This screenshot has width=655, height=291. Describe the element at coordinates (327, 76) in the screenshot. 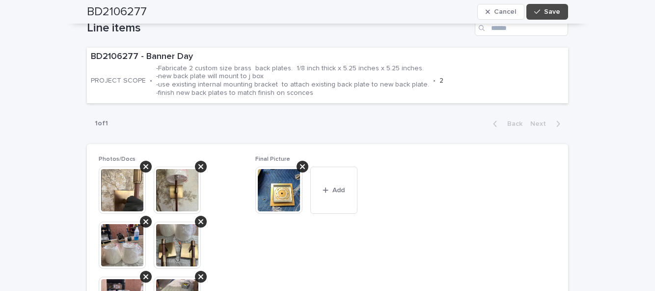

I see `a: BD2106277 - Banner DayPROJECT SCOPE•-Fabricate 2 custom size brass back plates. 1/8 inch thick x ...` at that location.